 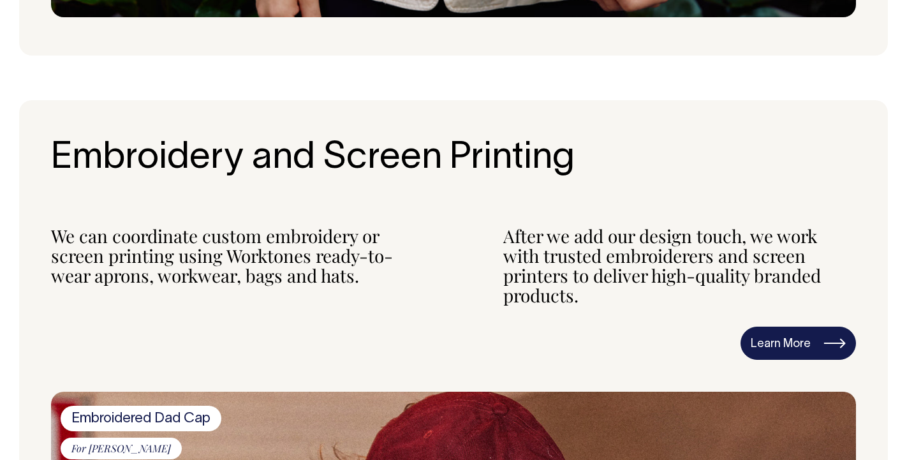 I want to click on div: After we add our design touch, we work with trusted embroiderers and screen printers to deliver h..., so click(x=680, y=265).